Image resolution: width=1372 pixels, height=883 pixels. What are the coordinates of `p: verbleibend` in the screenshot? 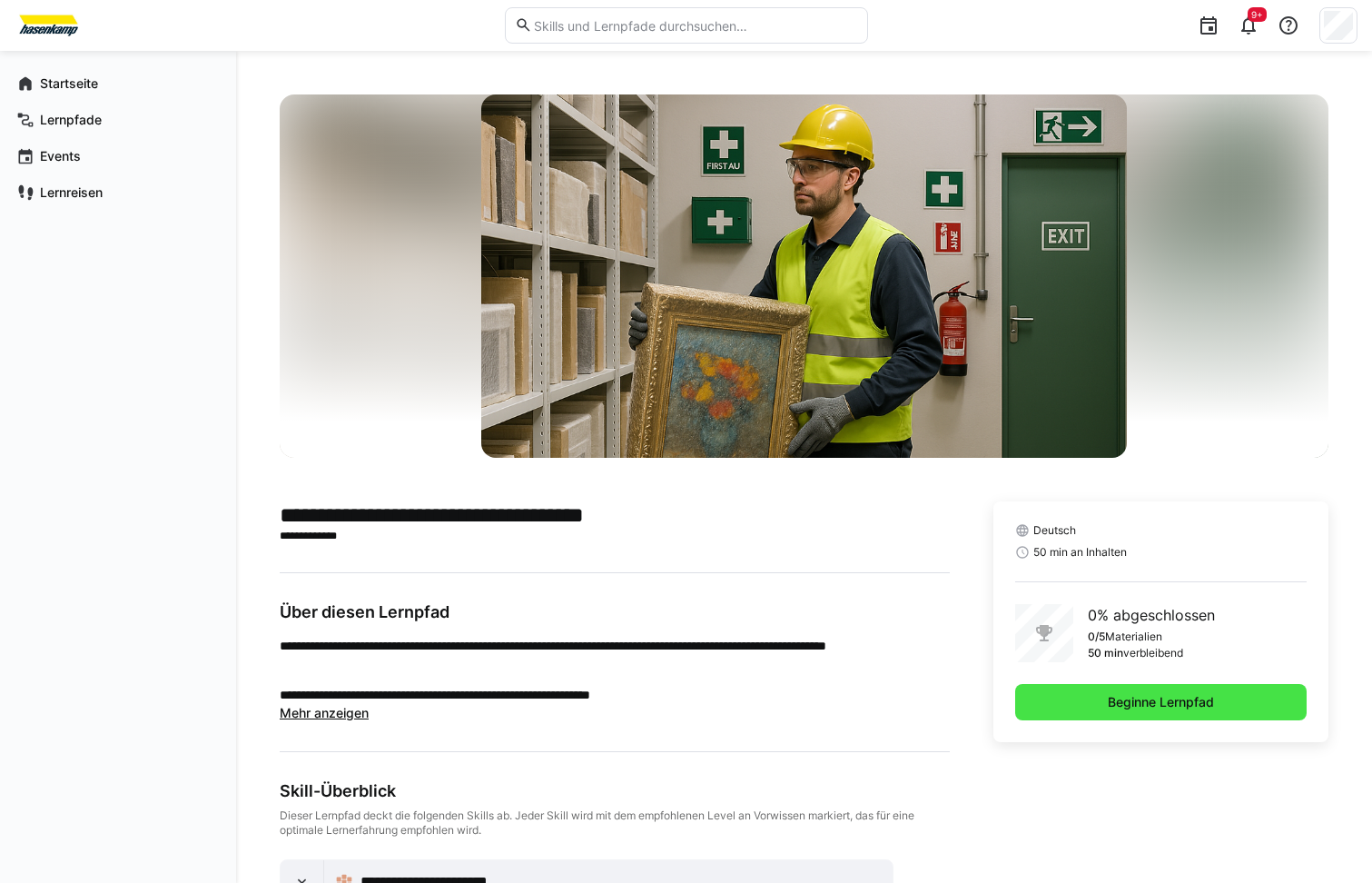 It's located at (1153, 653).